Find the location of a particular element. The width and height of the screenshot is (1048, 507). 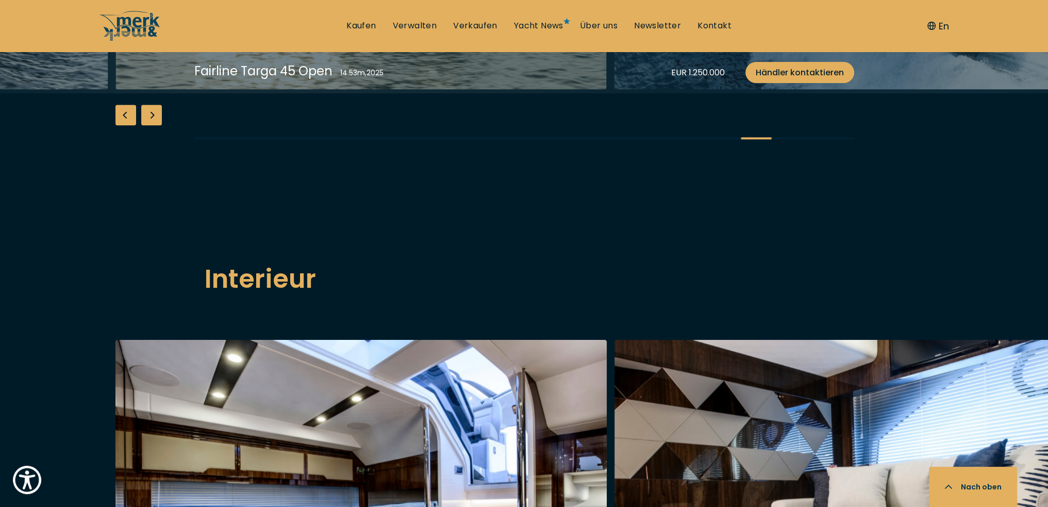

div: Previous slide is located at coordinates (126, 115).